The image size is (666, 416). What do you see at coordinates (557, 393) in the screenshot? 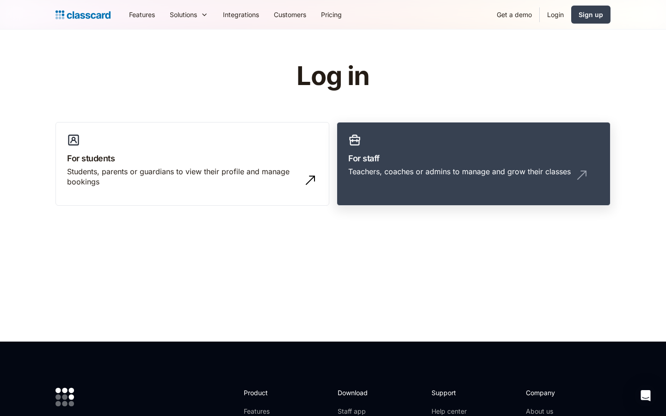
I see `h2: Company` at bounding box center [557, 393].